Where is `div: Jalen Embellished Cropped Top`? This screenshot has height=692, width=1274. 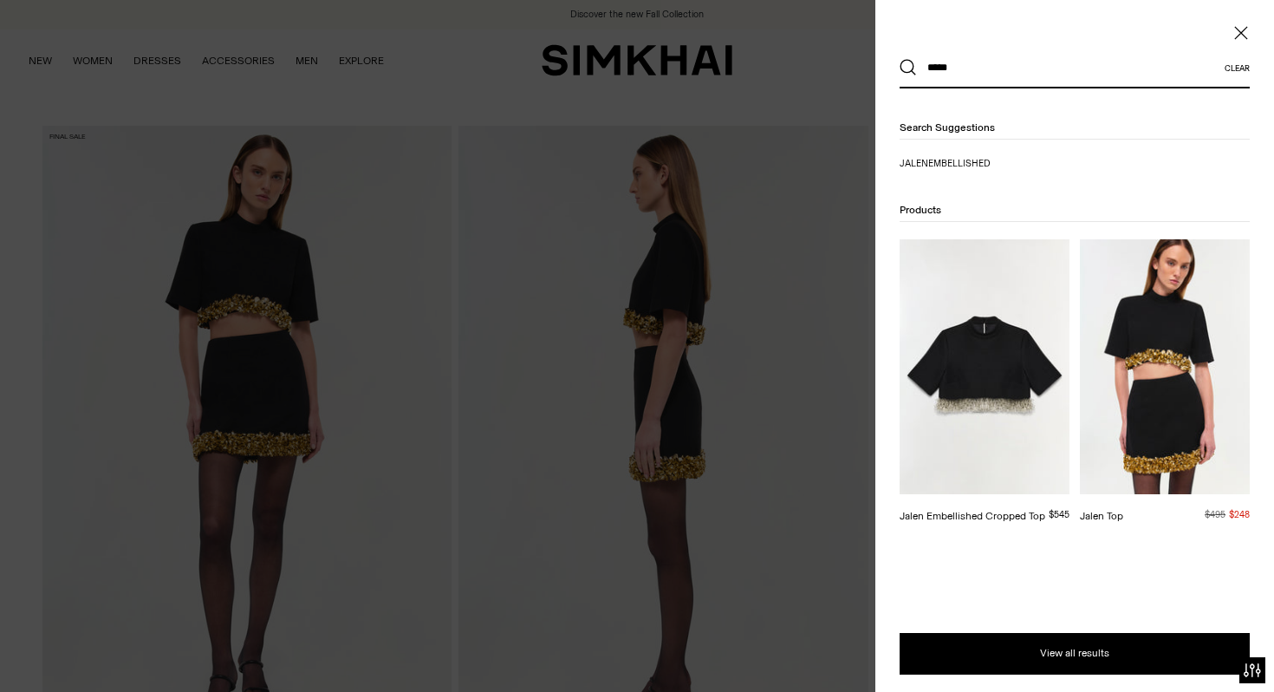 div: Jalen Embellished Cropped Top is located at coordinates (972, 516).